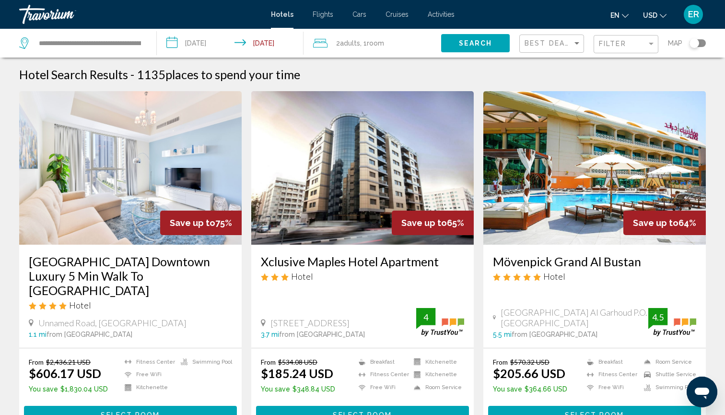 The image size is (725, 415). Describe the element at coordinates (612, 44) in the screenshot. I see `span: Filter` at that location.